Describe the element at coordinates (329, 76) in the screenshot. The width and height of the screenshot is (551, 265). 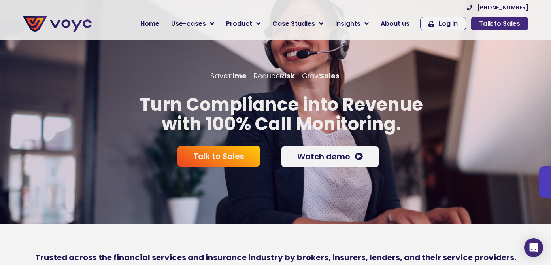
I see `b: Sales` at that location.